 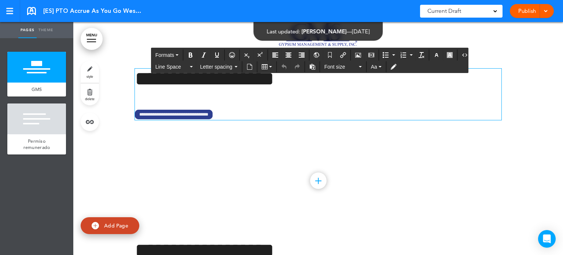 What do you see at coordinates (343, 55) in the screenshot?
I see `div: Insert/edit airmason link` at bounding box center [343, 55].